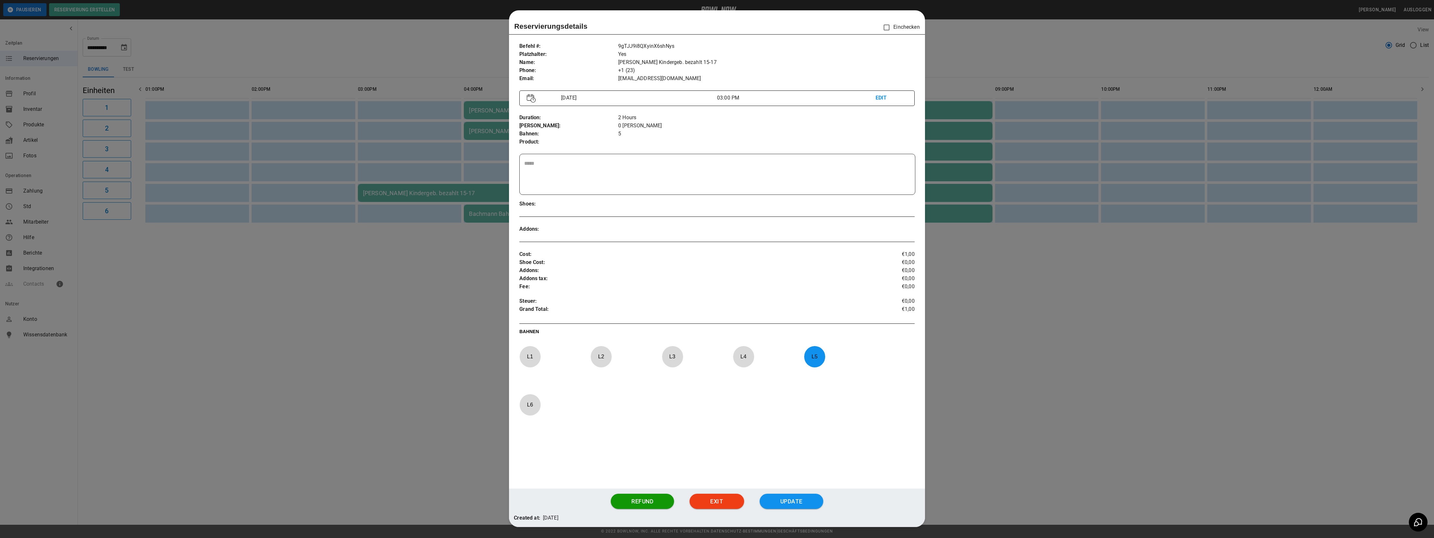  What do you see at coordinates (684, 254) in the screenshot?
I see `p: Cost :` at bounding box center [684, 254].